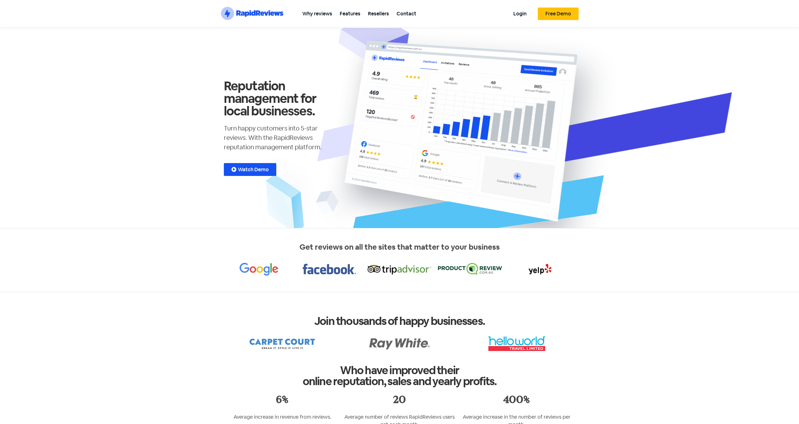 The width and height of the screenshot is (799, 424). What do you see at coordinates (400, 376) in the screenshot?
I see `h2: Who have improved their online reputation, sales and yearly profits.` at bounding box center [400, 376].